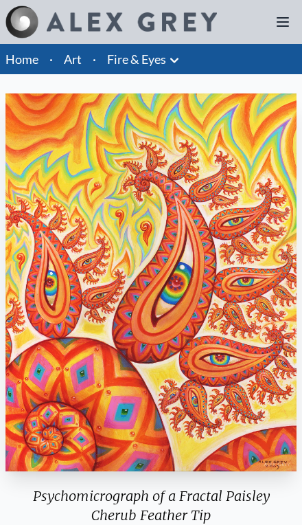  I want to click on img: Psychomicrograph-of-a-Fractal-Paisley-Cherub-Feather-Tip-2003-Alex-Grey-watermarked.jpg, so click(151, 282).